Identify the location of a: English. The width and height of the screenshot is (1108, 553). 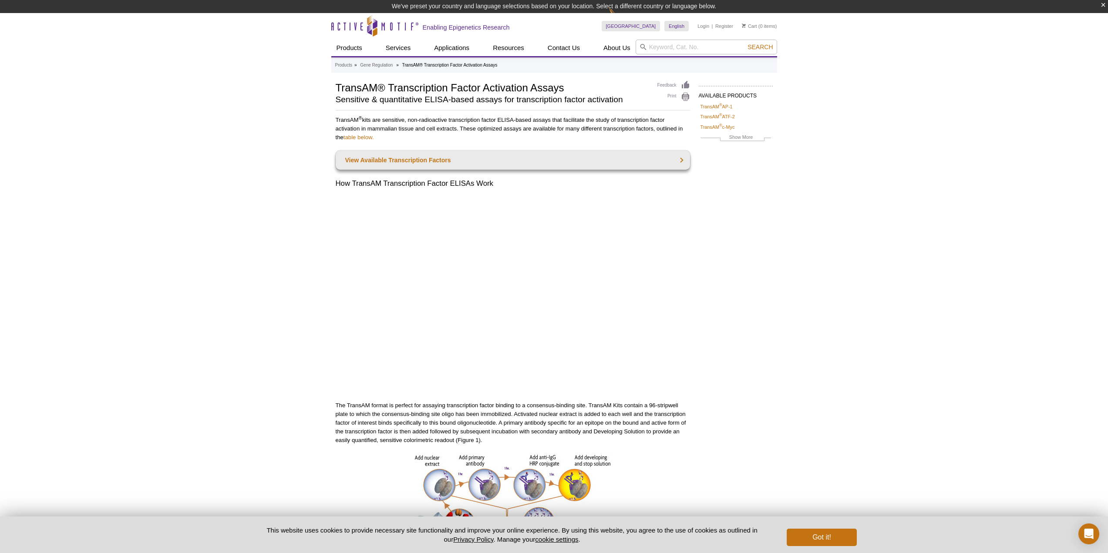
(676, 26).